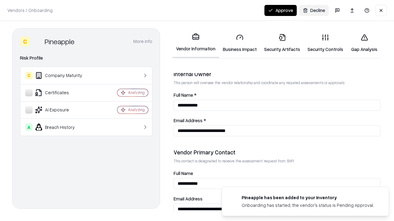 This screenshot has width=394, height=221. I want to click on a: Security Controls, so click(325, 43).